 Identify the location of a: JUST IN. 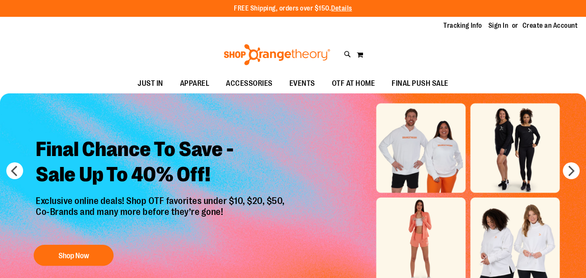
(150, 84).